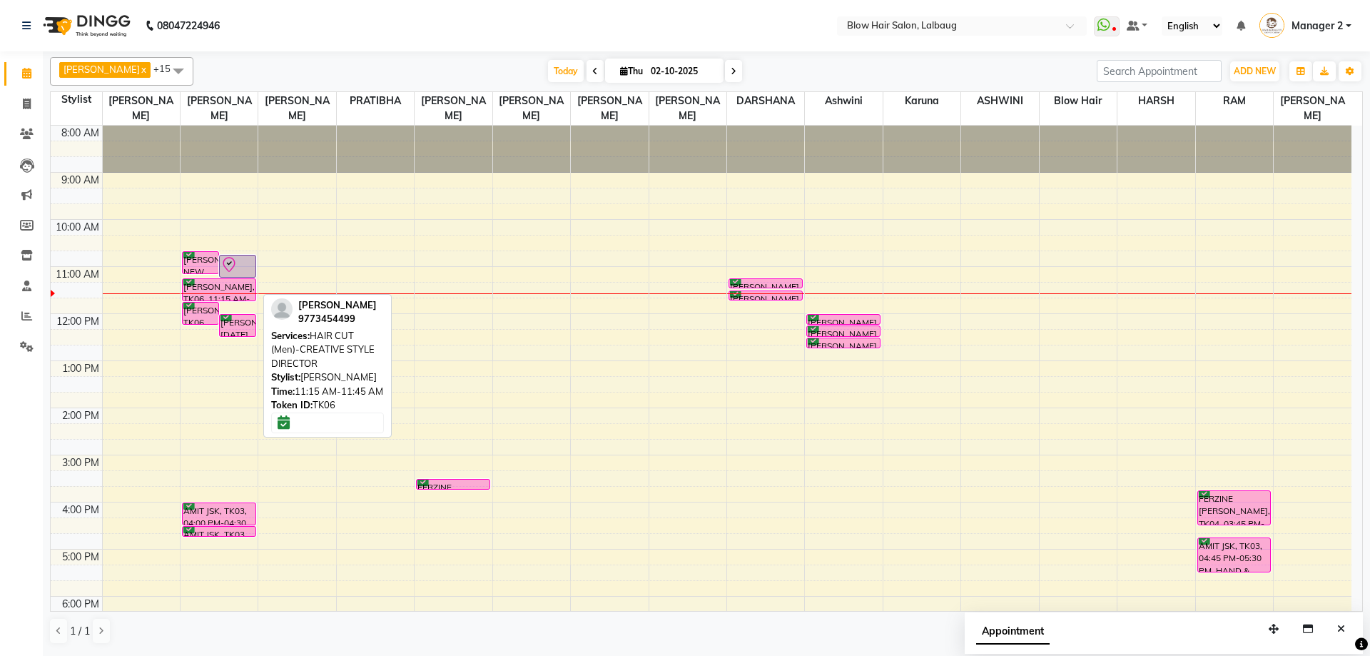 The image size is (1370, 656). What do you see at coordinates (219, 514) in the screenshot?
I see `div: AMIT JSK, TK03, 04:00 PM-04:30 PM, HAIR CUT (Men)-CREATIVE STYLE DIRECTOR` at bounding box center [219, 514].